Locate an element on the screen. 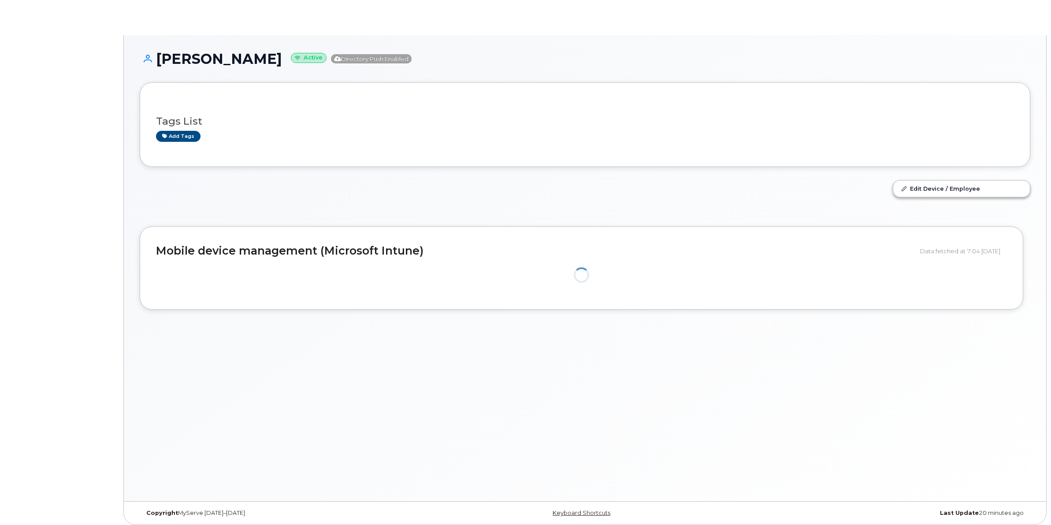  strong: Copyright is located at coordinates (162, 513).